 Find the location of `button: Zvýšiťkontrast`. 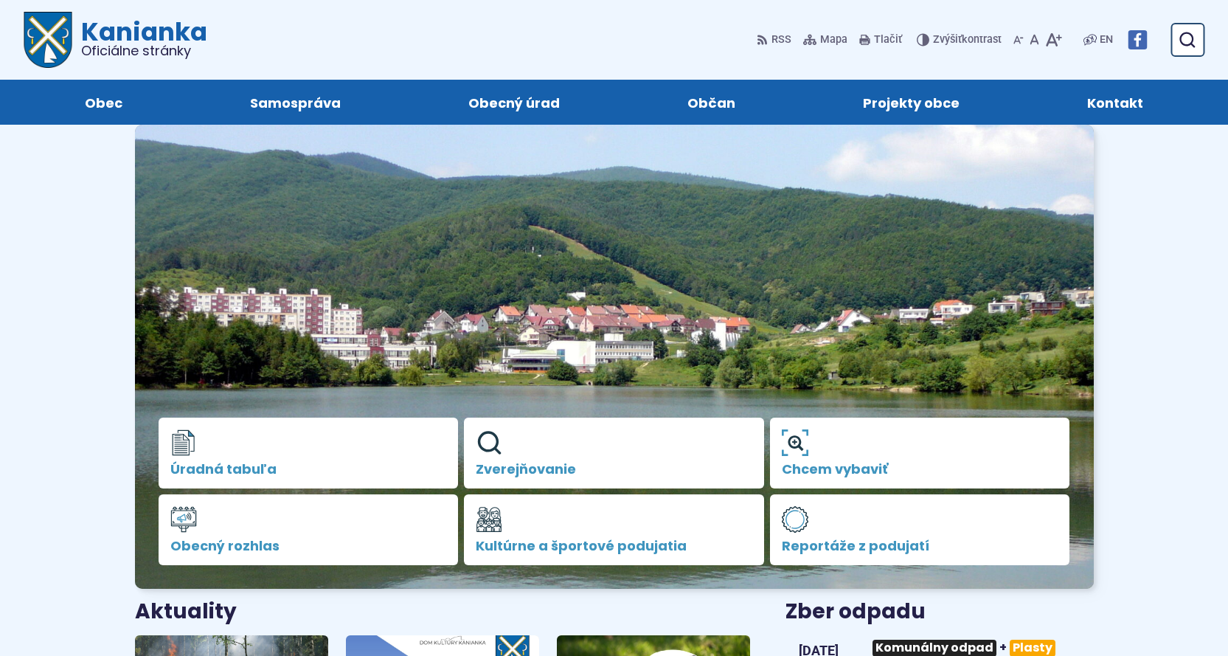

button: Zvýšiťkontrast is located at coordinates (960, 40).